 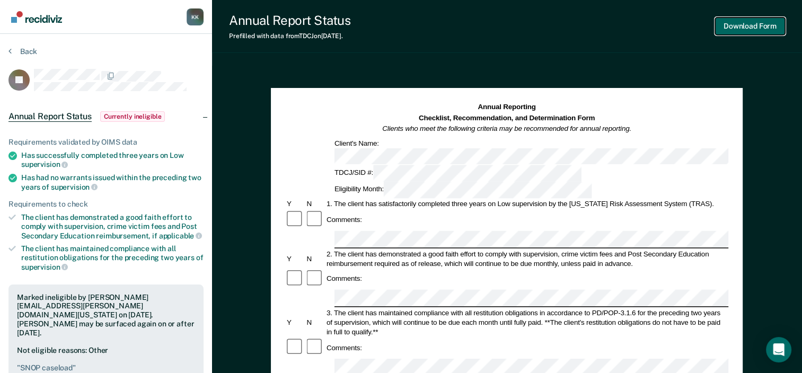 What do you see at coordinates (106, 368) in the screenshot?
I see `pre: " SNOP caseload "` at bounding box center [106, 368].